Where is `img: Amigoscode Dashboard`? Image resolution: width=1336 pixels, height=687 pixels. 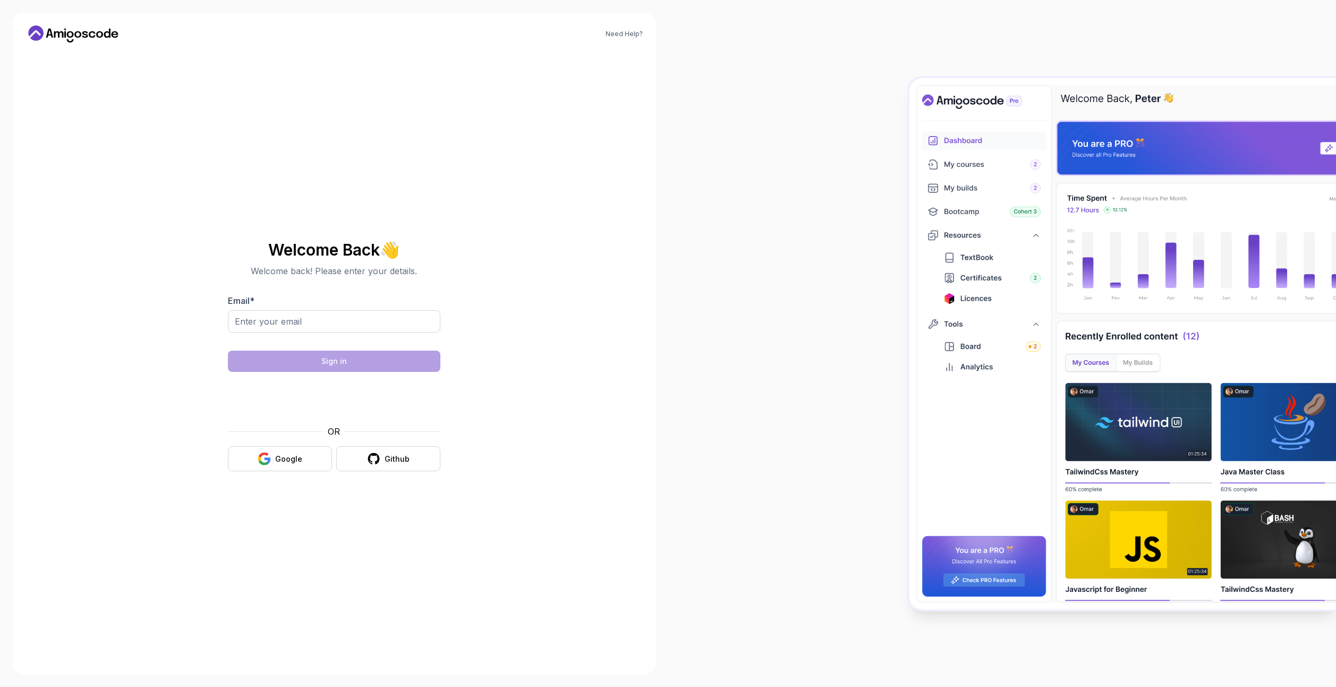 img: Amigoscode Dashboard is located at coordinates (1122, 344).